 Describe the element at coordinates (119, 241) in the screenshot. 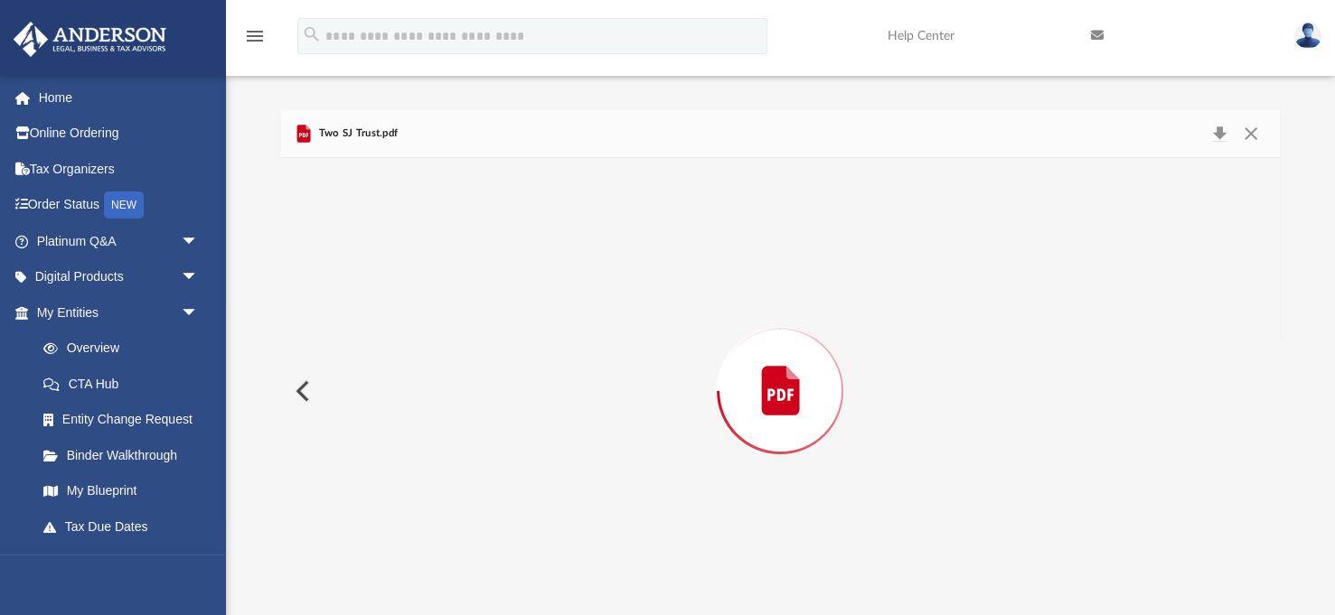

I see `a: Platinum Q&Aarrow_drop_down` at that location.